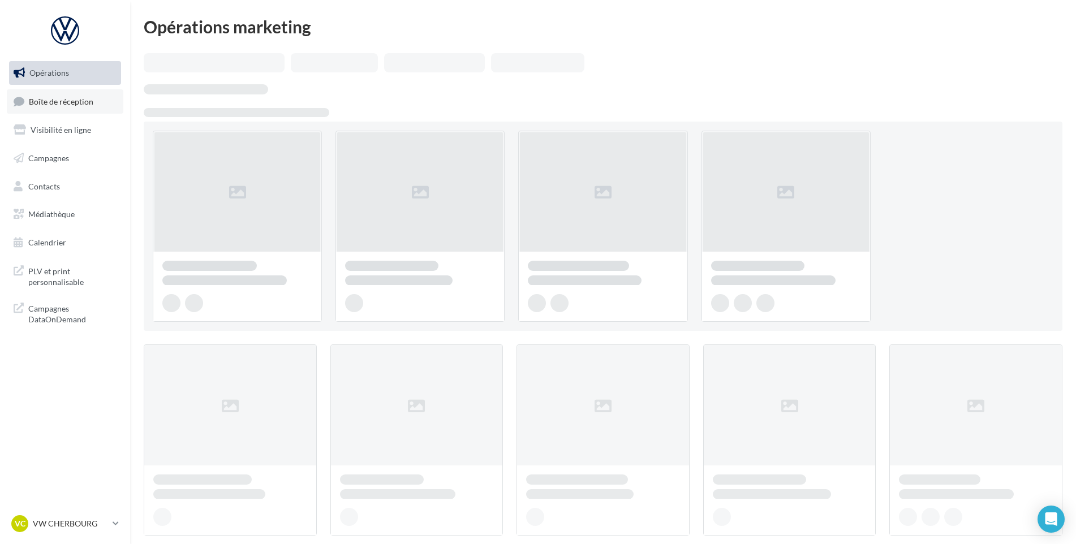 The width and height of the screenshot is (1076, 544). Describe the element at coordinates (20, 524) in the screenshot. I see `span: VC` at that location.